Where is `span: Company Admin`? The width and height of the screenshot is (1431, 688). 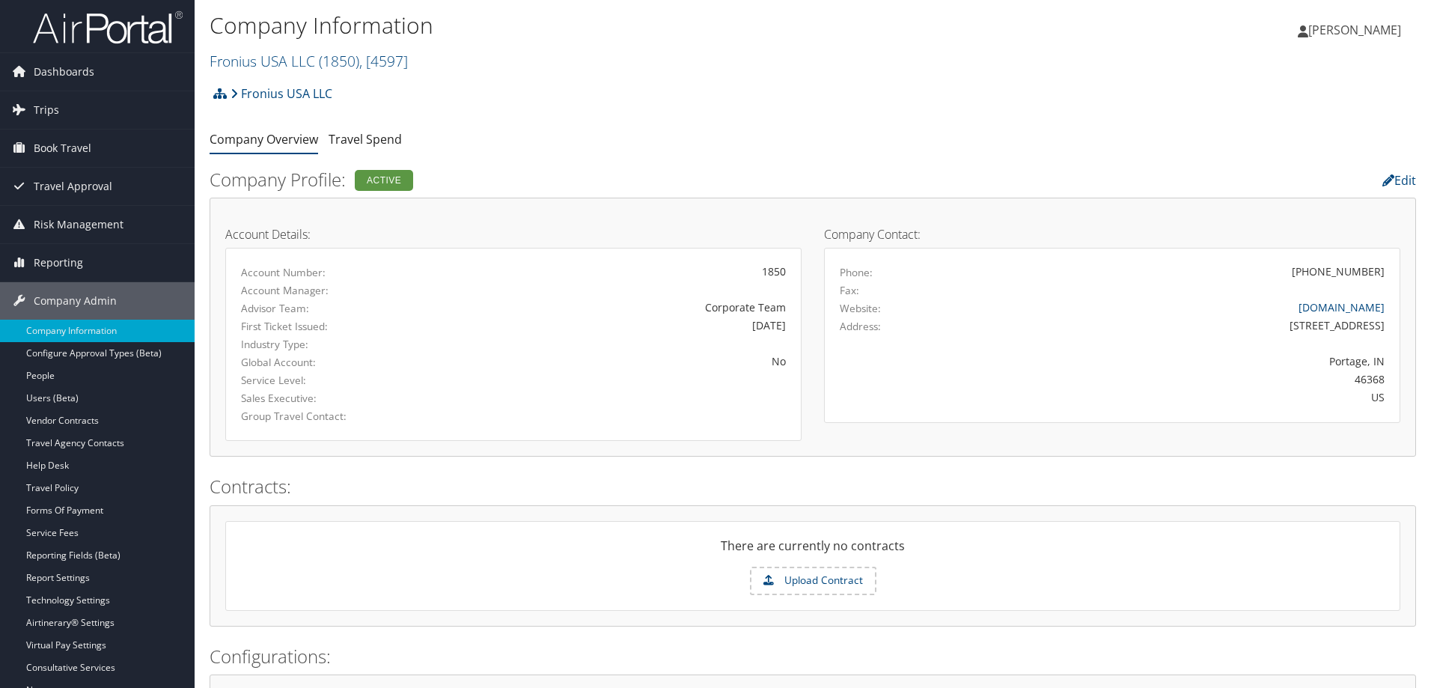
span: Company Admin is located at coordinates (75, 301).